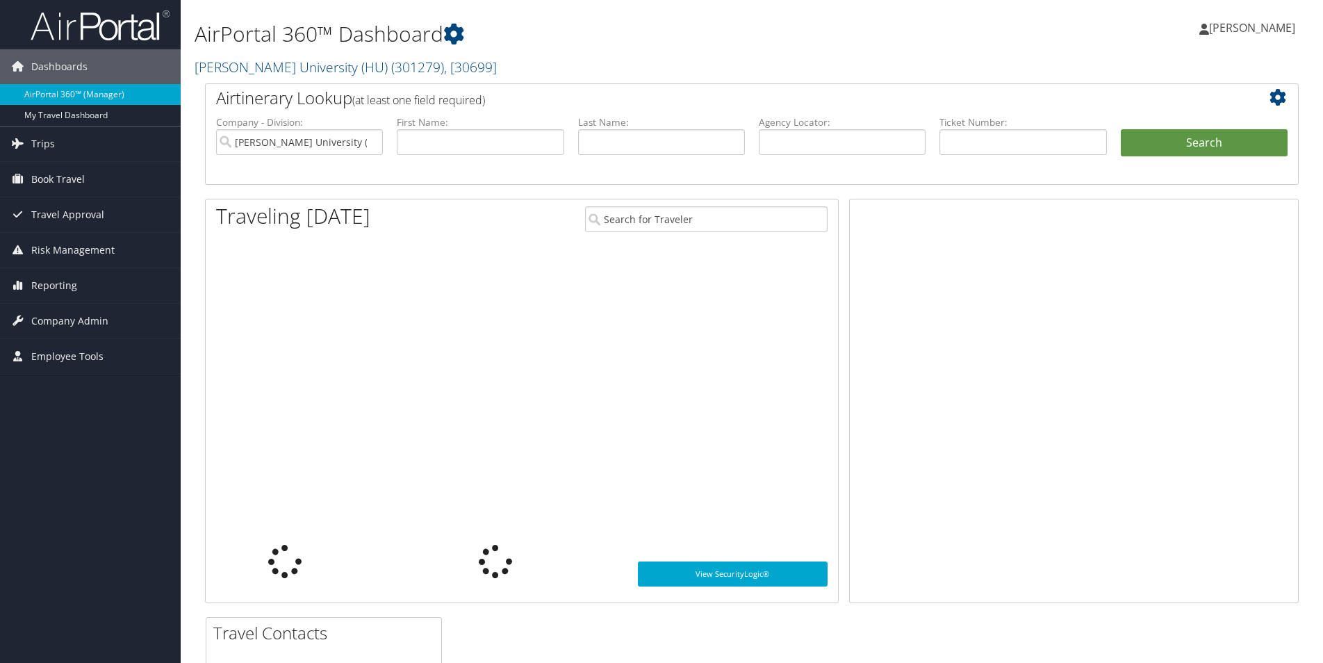 Image resolution: width=1323 pixels, height=663 pixels. Describe the element at coordinates (73, 250) in the screenshot. I see `span: Risk Management` at that location.